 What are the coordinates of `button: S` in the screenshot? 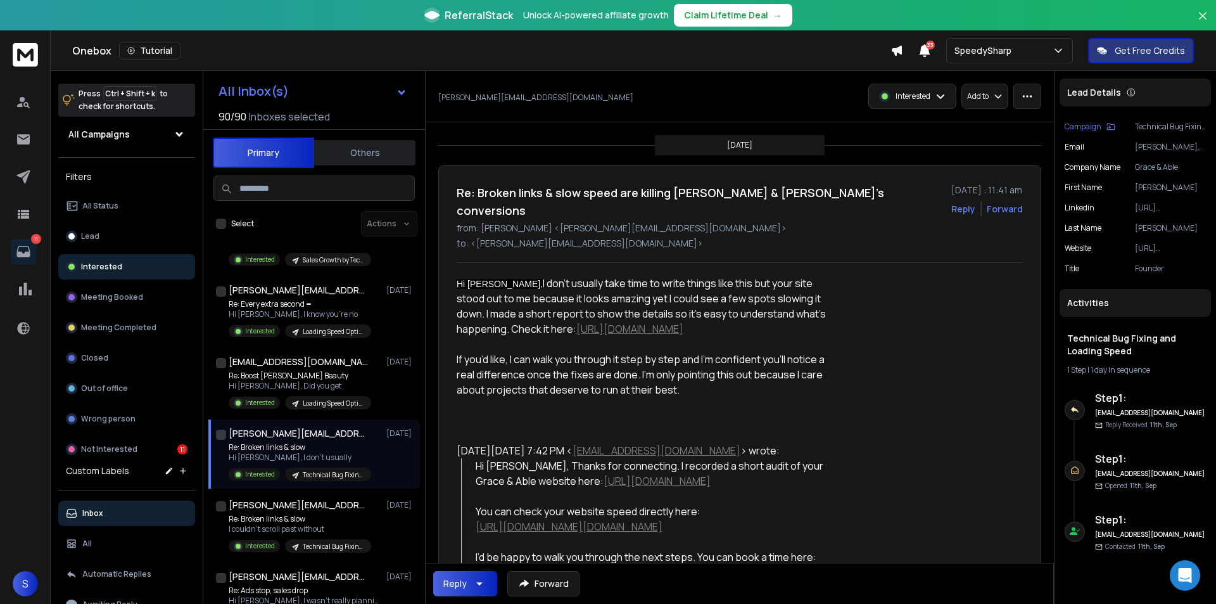 It's located at (25, 583).